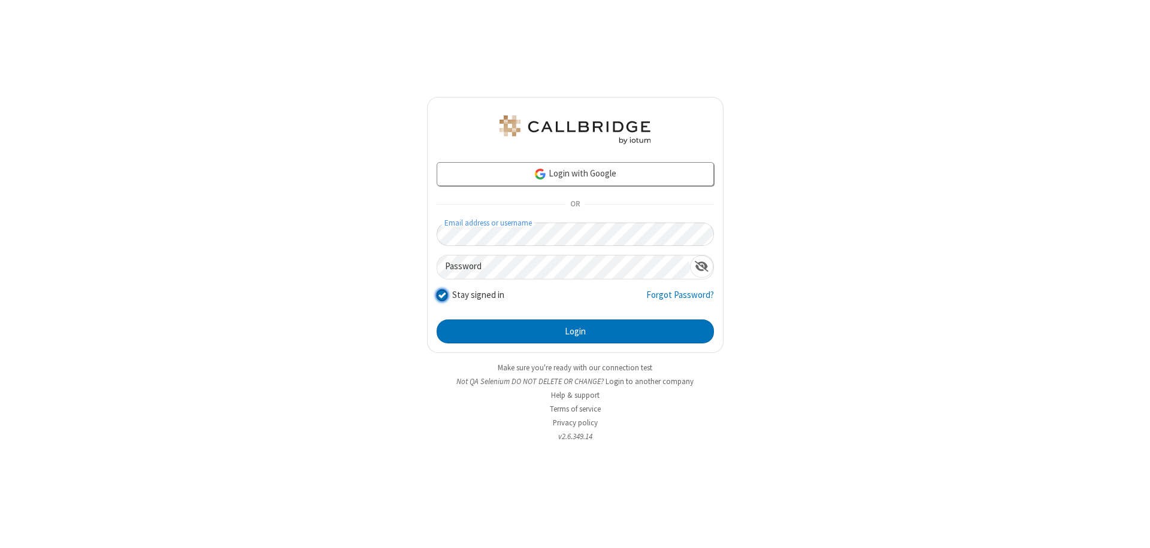  I want to click on input: Password, so click(563, 267).